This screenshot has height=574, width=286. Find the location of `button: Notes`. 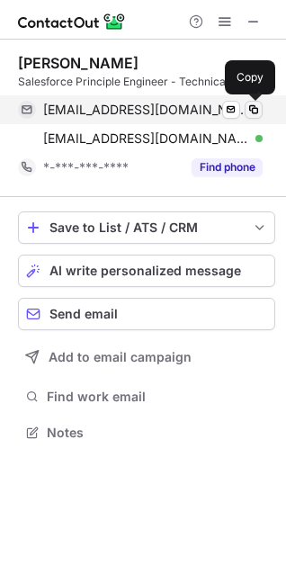

button: Notes is located at coordinates (147, 433).